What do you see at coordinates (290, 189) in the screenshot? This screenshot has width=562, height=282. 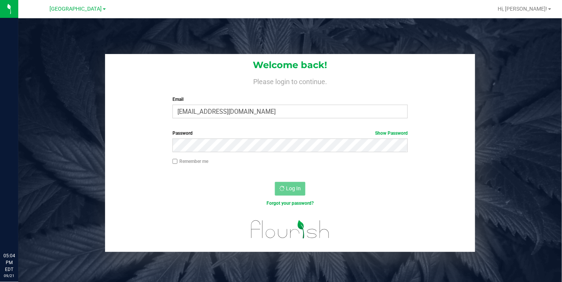 I see `button: Log In` at bounding box center [290, 189].